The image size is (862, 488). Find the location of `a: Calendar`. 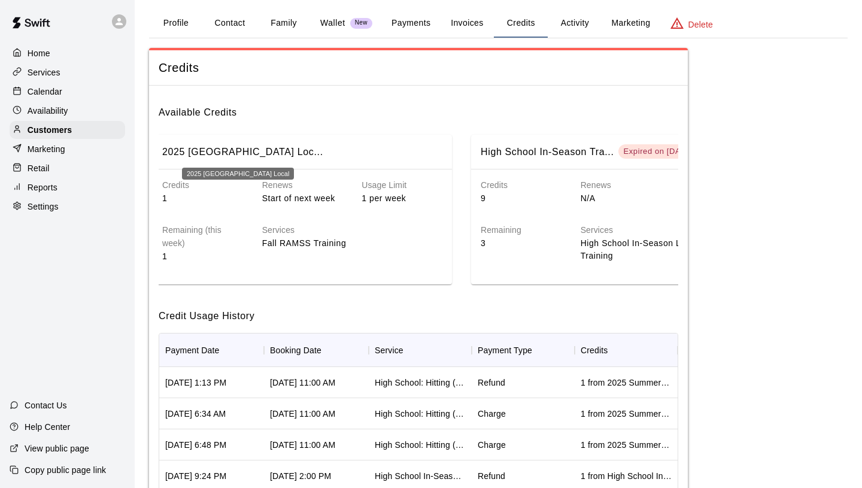

a: Calendar is located at coordinates (67, 92).